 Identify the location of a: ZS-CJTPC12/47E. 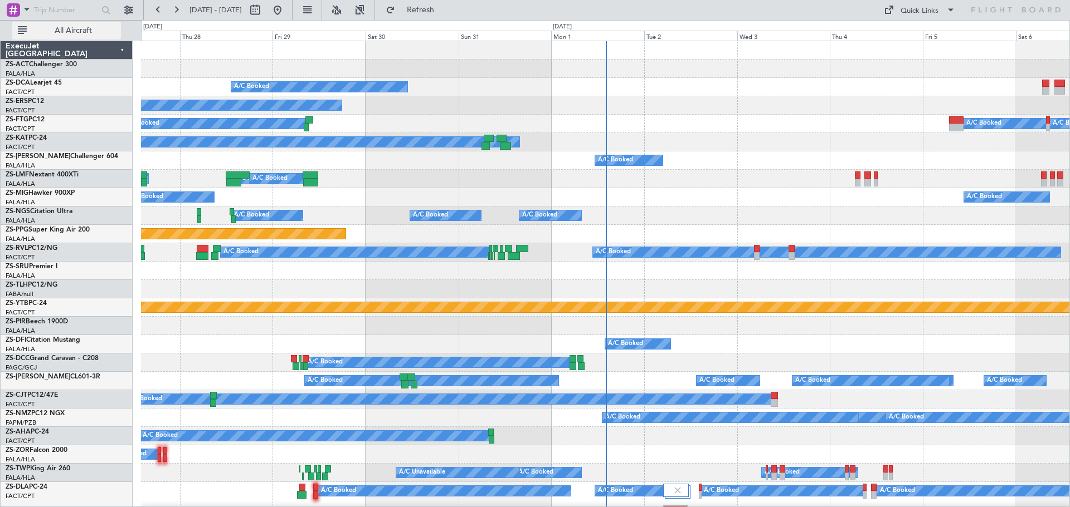
(32, 396).